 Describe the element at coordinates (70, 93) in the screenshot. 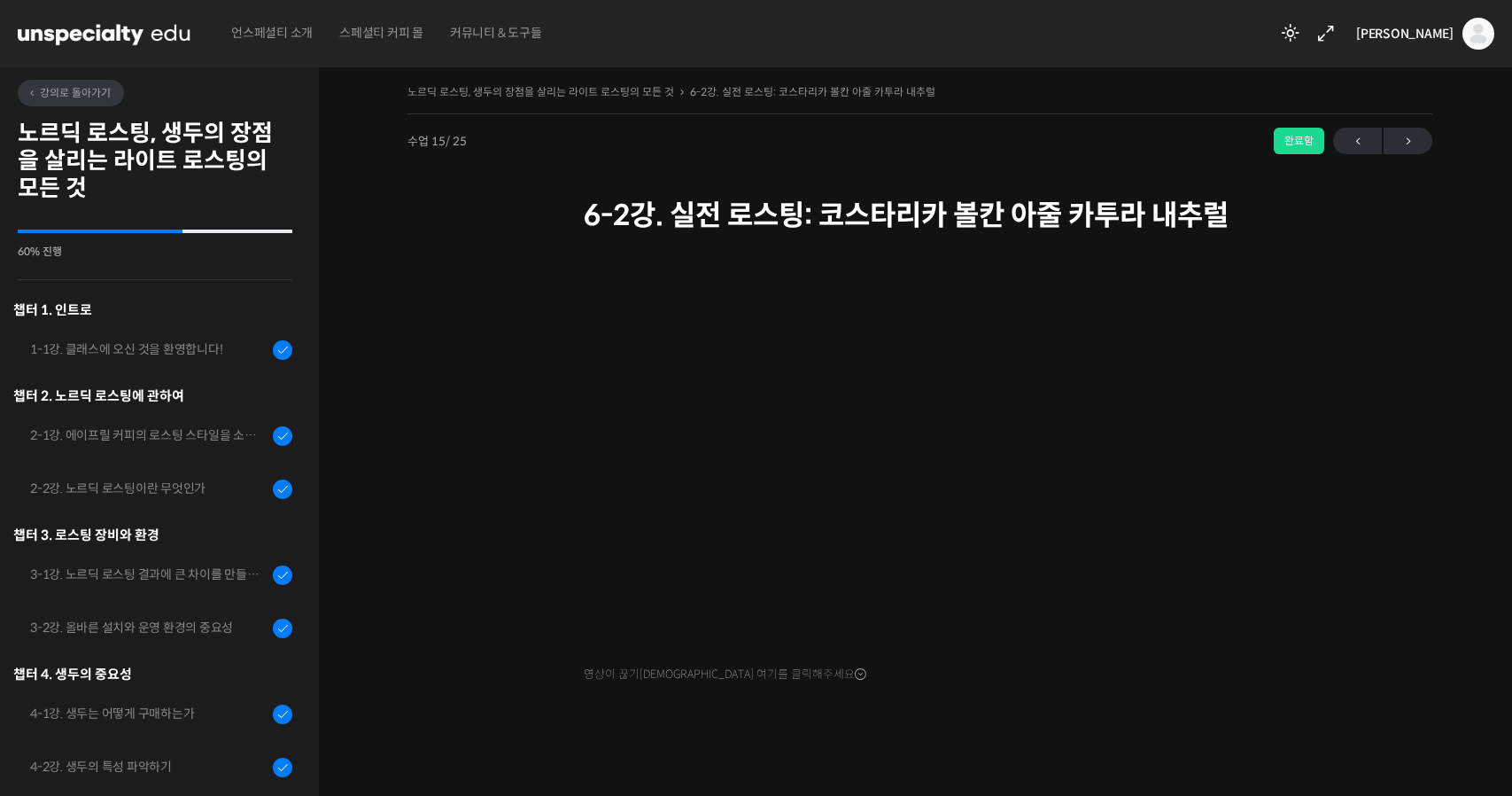

I see `a: 강의로 돌아가기` at that location.